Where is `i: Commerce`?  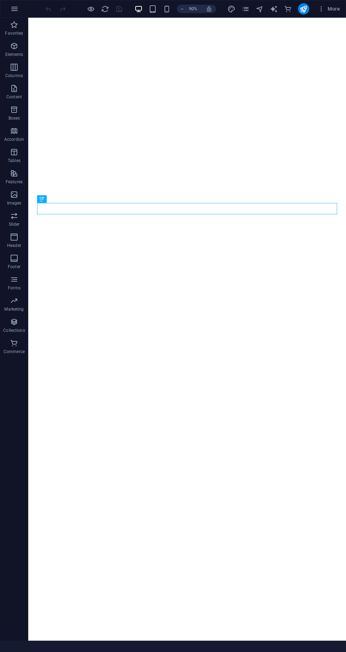 i: Commerce is located at coordinates (288, 9).